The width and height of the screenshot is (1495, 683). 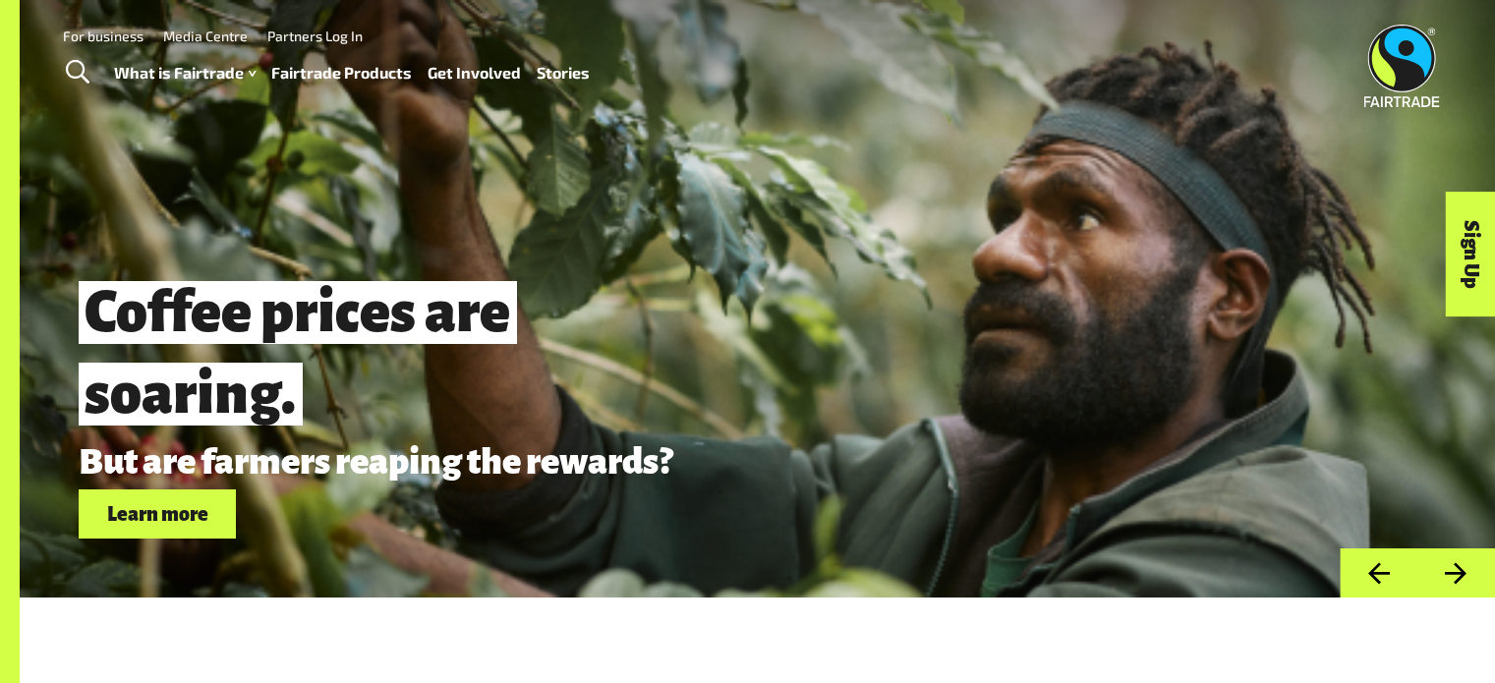 What do you see at coordinates (341, 73) in the screenshot?
I see `a: Fairtrade Products` at bounding box center [341, 73].